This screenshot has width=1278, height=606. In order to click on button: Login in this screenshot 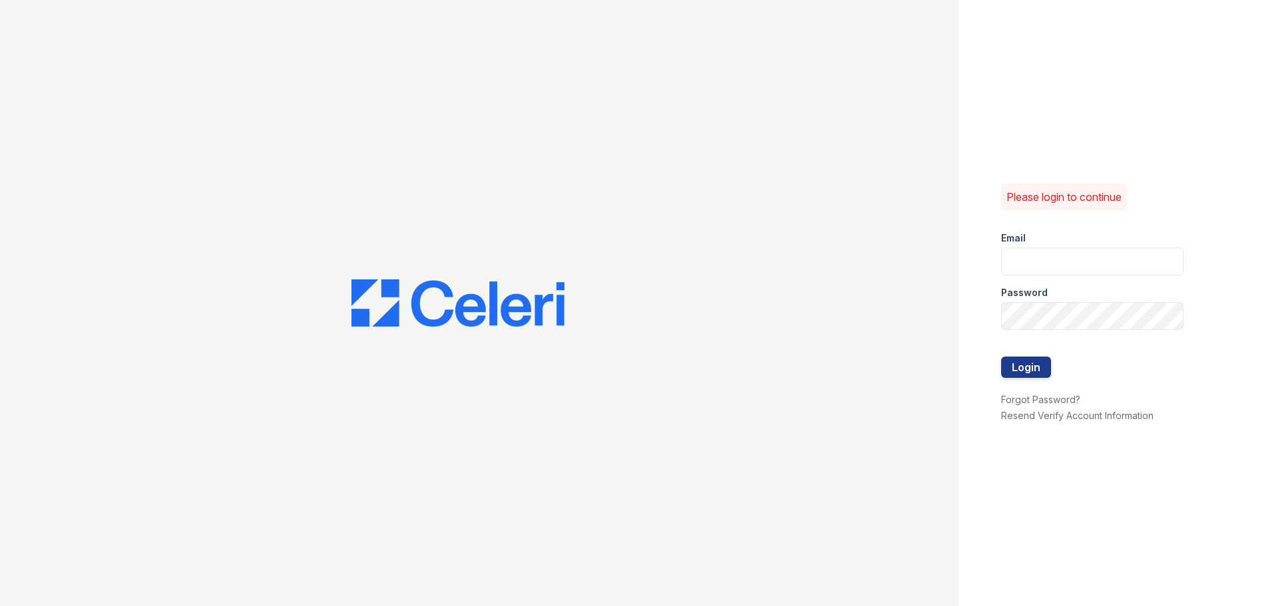, I will do `click(1025, 367)`.